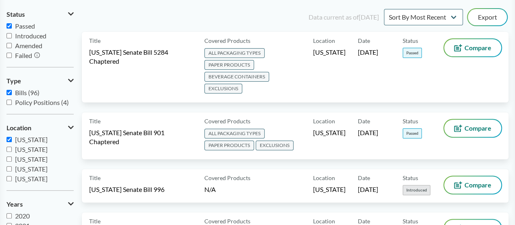 The width and height of the screenshot is (515, 225). What do you see at coordinates (9, 26) in the screenshot?
I see `input: Passed` at bounding box center [9, 26].